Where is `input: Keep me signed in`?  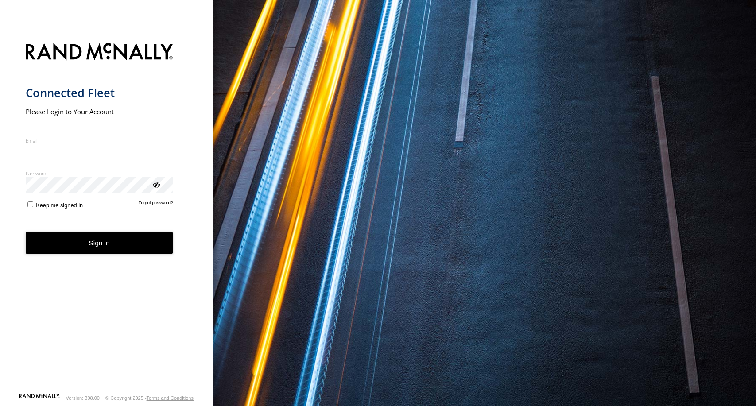
input: Keep me signed in is located at coordinates (30, 204).